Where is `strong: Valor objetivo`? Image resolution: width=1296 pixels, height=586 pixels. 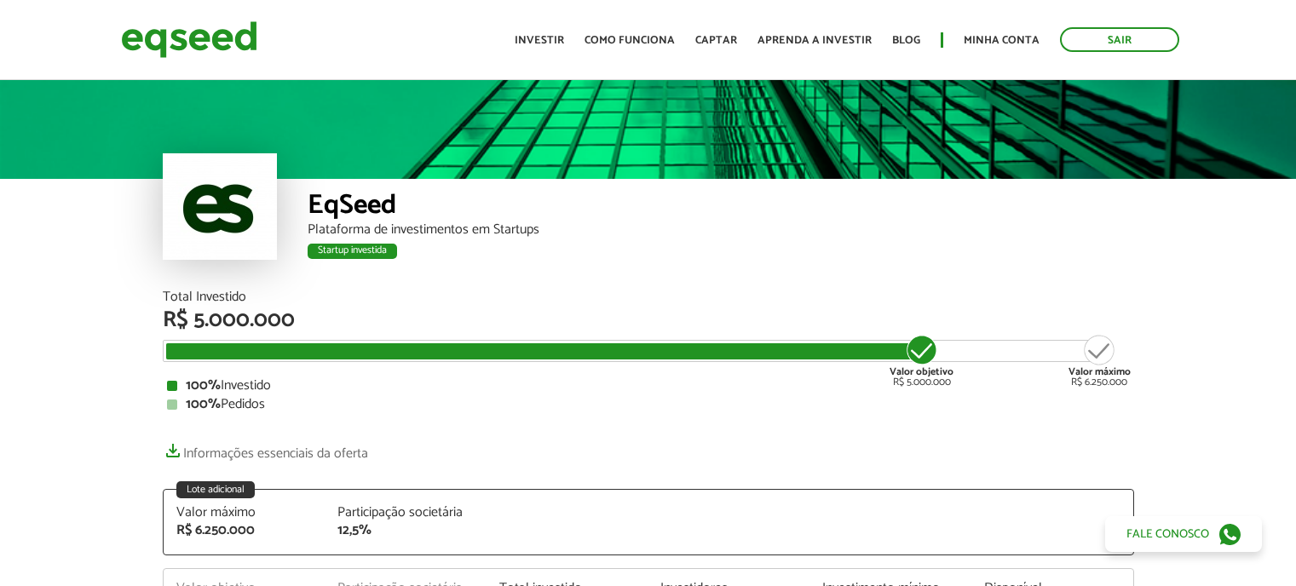 strong: Valor objetivo is located at coordinates (921, 371).